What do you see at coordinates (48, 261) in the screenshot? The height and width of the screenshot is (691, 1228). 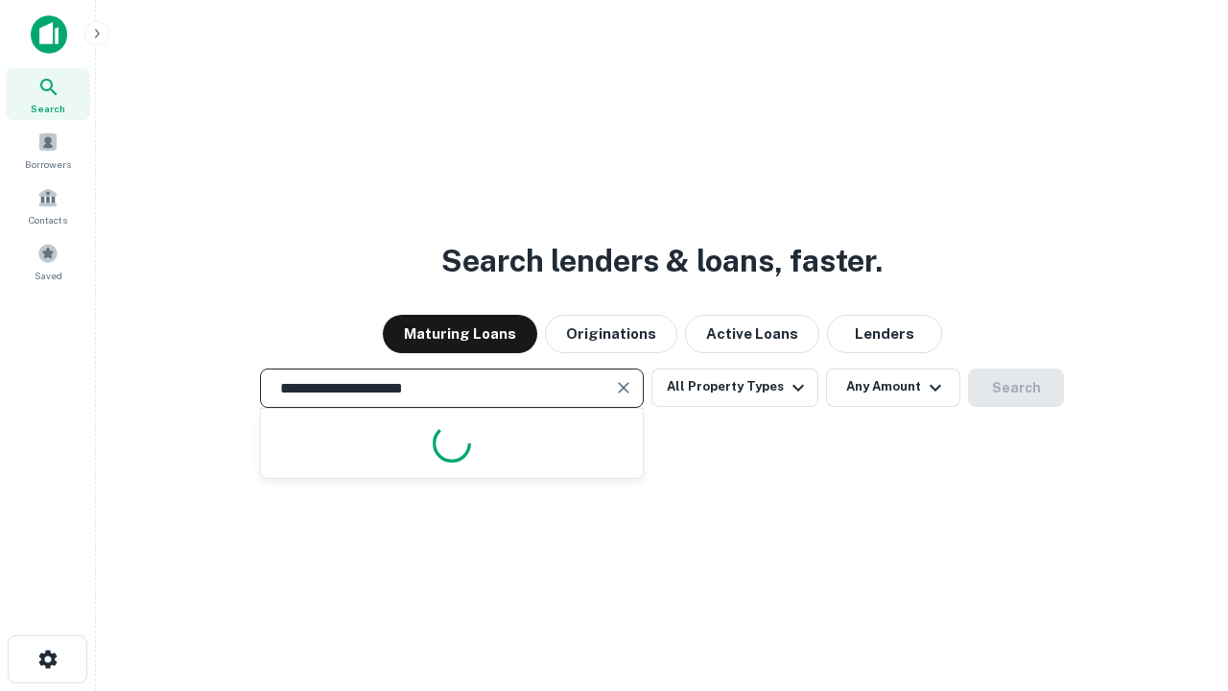 I see `a: Saved` at bounding box center [48, 261].